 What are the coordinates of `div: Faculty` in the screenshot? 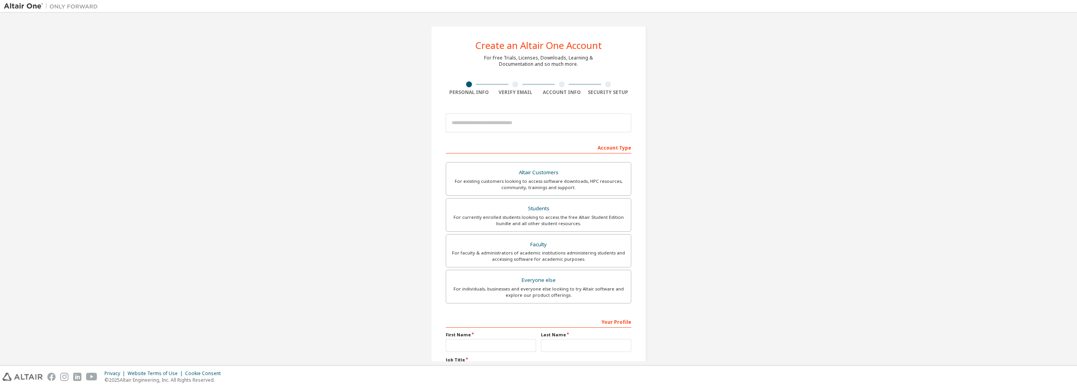 It's located at (538, 245).